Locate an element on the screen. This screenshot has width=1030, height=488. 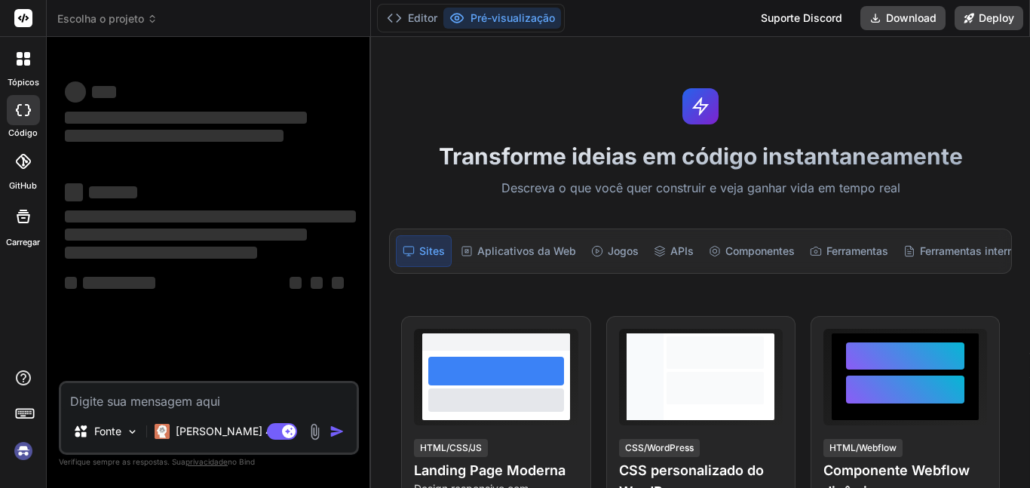
font: Download is located at coordinates (911, 17).